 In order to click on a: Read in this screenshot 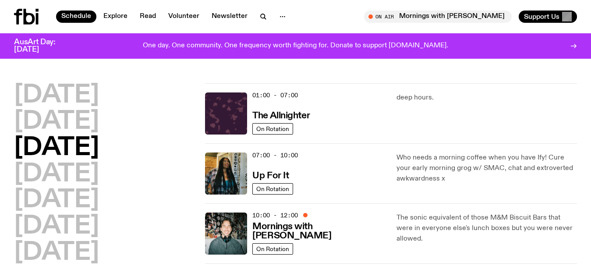, I will do `click(148, 17)`.